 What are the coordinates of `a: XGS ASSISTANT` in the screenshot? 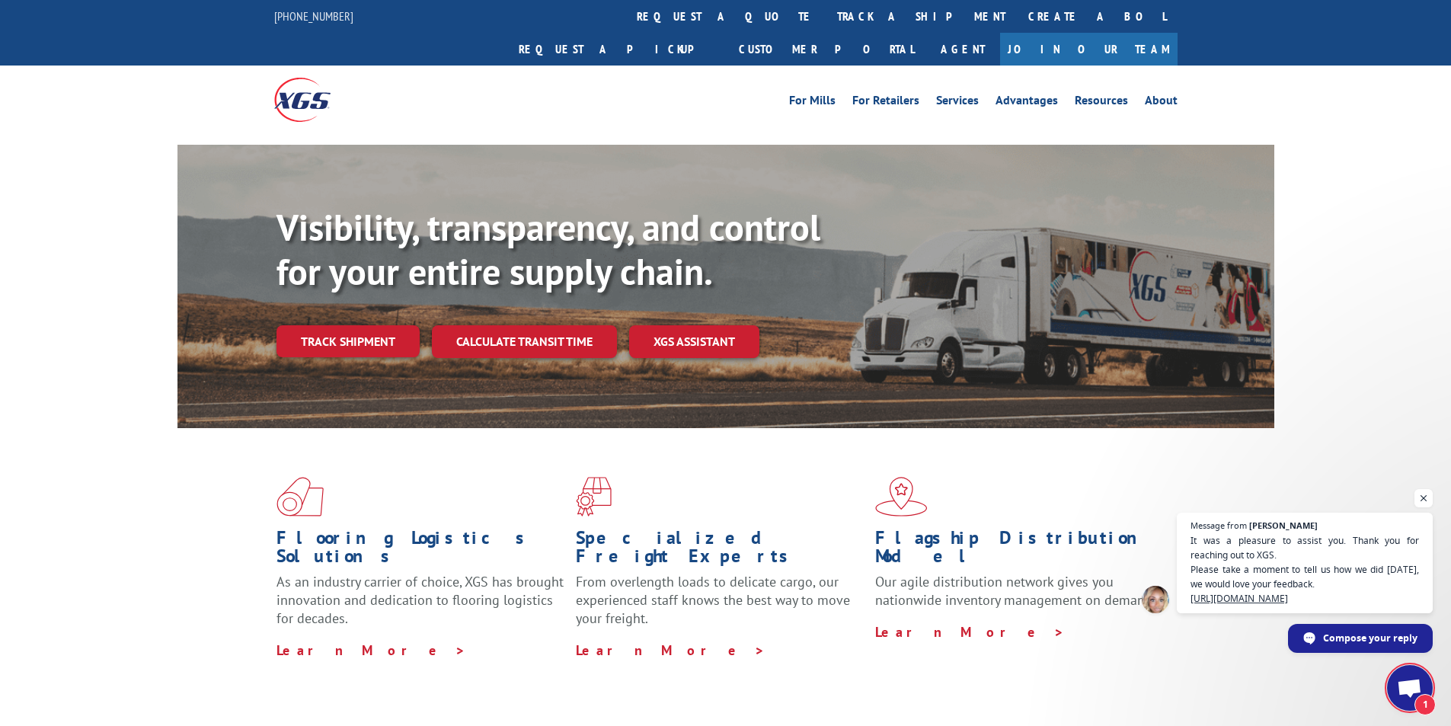 It's located at (694, 341).